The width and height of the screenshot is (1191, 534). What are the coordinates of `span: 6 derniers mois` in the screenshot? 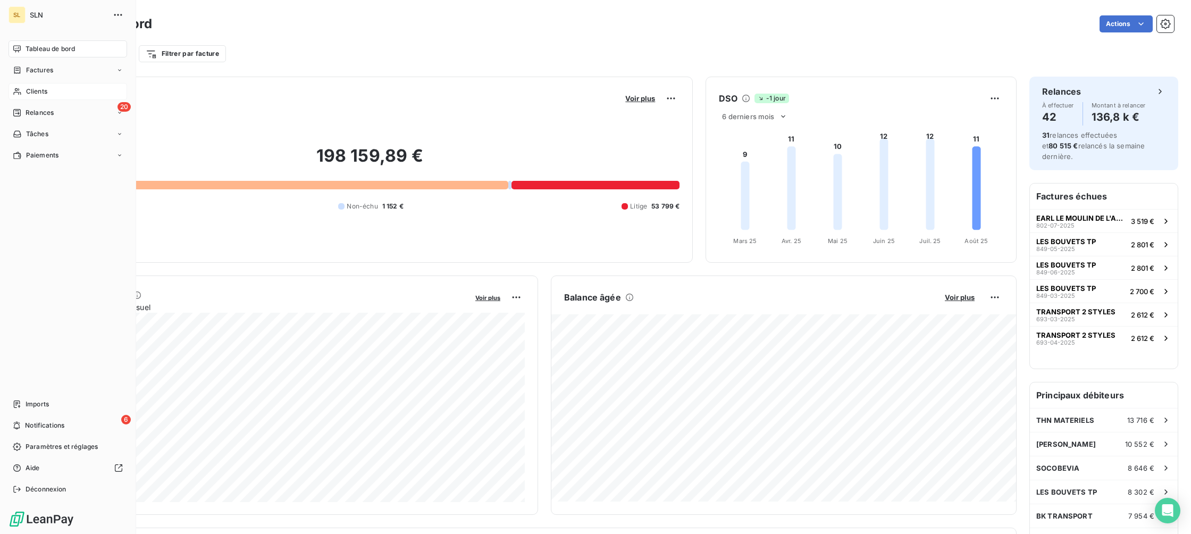 It's located at (748, 116).